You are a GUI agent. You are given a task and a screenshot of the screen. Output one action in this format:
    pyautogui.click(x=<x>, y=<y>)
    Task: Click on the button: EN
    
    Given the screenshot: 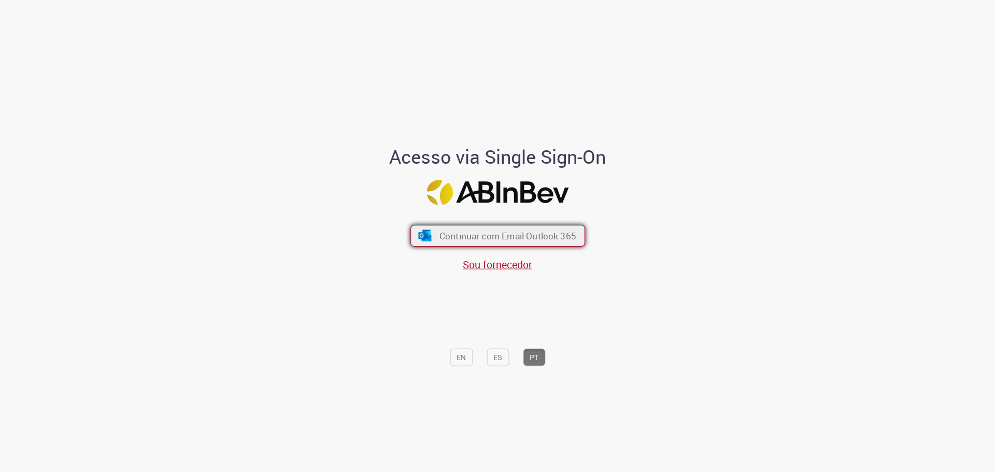 What is the action you would take?
    pyautogui.click(x=461, y=357)
    